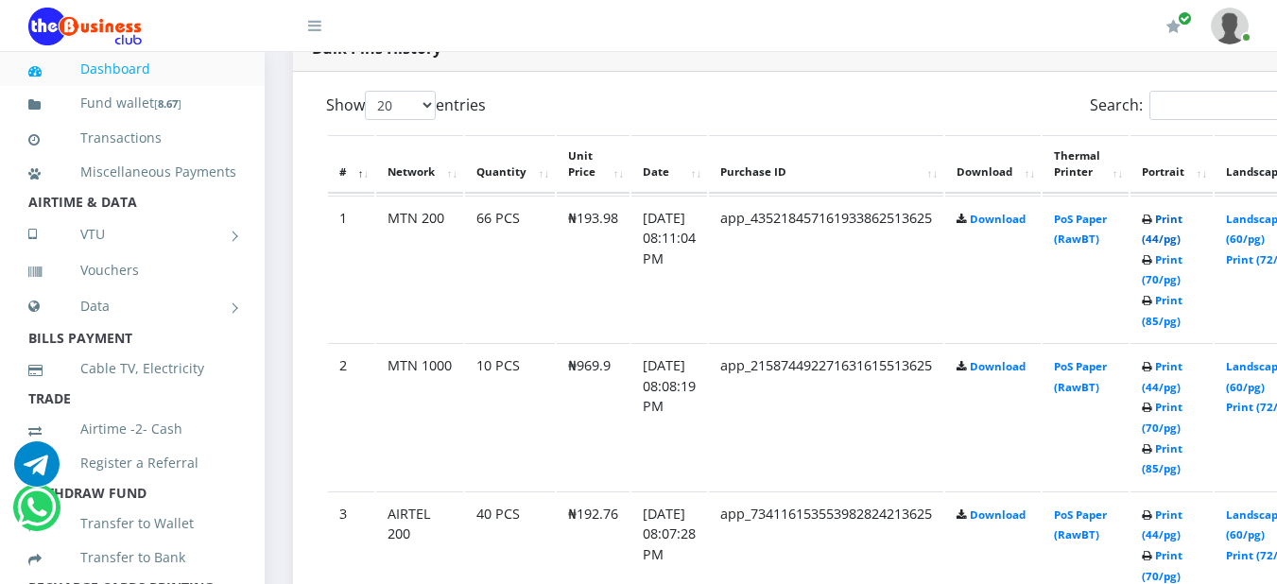 Image resolution: width=1277 pixels, height=584 pixels. Describe the element at coordinates (132, 369) in the screenshot. I see `a: Cable TV, Electricity` at that location.